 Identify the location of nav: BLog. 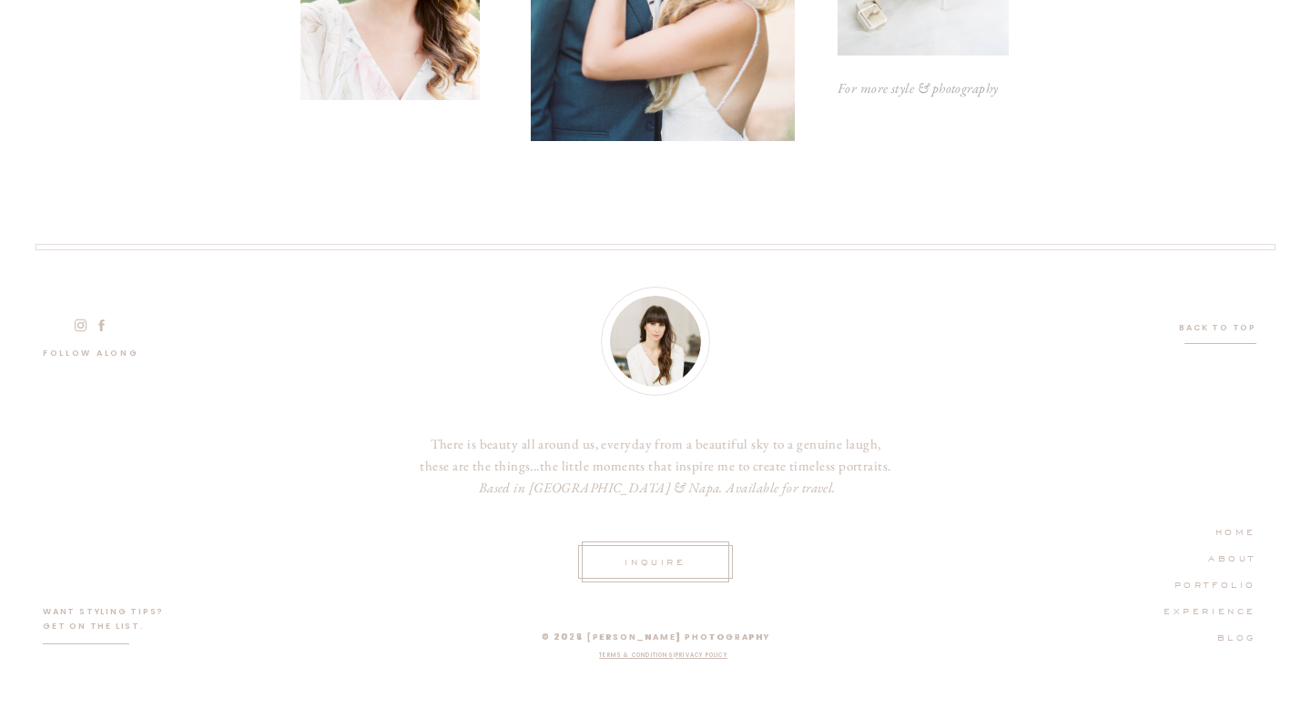
(1217, 636).